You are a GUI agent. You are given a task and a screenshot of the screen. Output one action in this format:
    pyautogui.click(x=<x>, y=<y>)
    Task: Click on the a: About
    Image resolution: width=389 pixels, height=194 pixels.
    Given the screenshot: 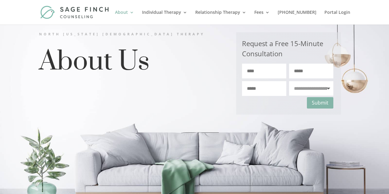 What is the action you would take?
    pyautogui.click(x=125, y=17)
    